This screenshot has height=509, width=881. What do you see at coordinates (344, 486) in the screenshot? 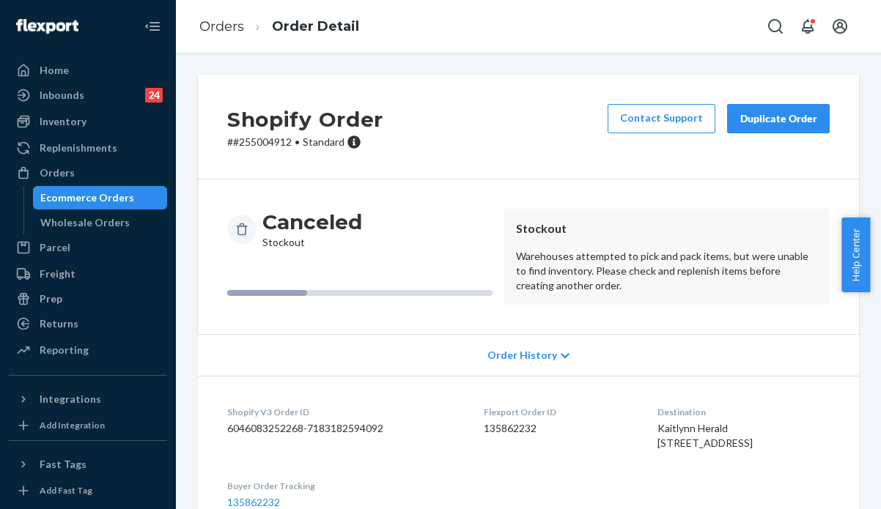
I see `dt: Buyer Order Tracking` at bounding box center [344, 486].